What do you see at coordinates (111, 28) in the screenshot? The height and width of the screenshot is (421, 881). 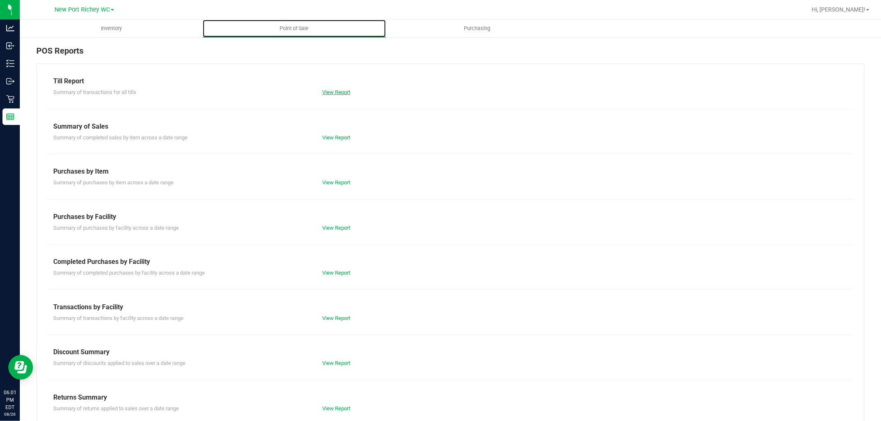 I see `a: Inventory` at bounding box center [111, 28].